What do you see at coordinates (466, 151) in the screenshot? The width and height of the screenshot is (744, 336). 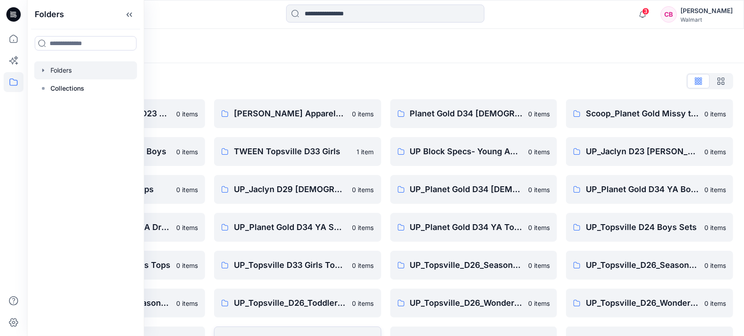 I see `p: UP Block Specs- Young Adult` at bounding box center [466, 151].